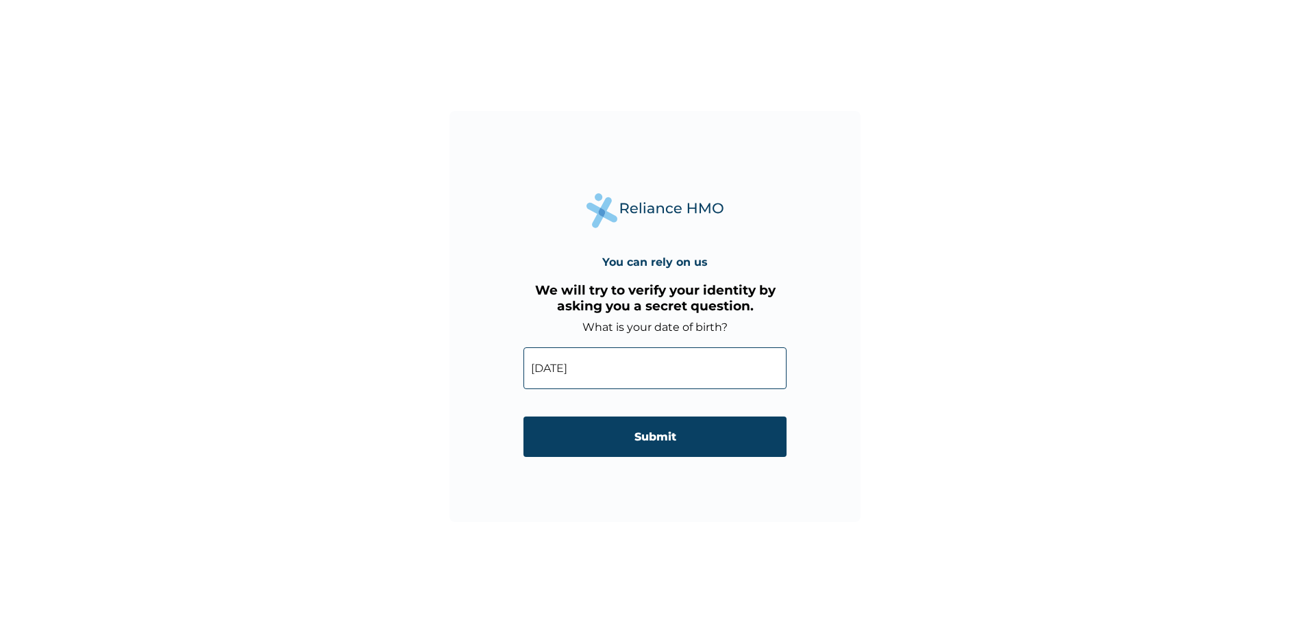 This screenshot has height=633, width=1310. I want to click on h3: We will try to verify your identity by asking you a secret question., so click(655, 298).